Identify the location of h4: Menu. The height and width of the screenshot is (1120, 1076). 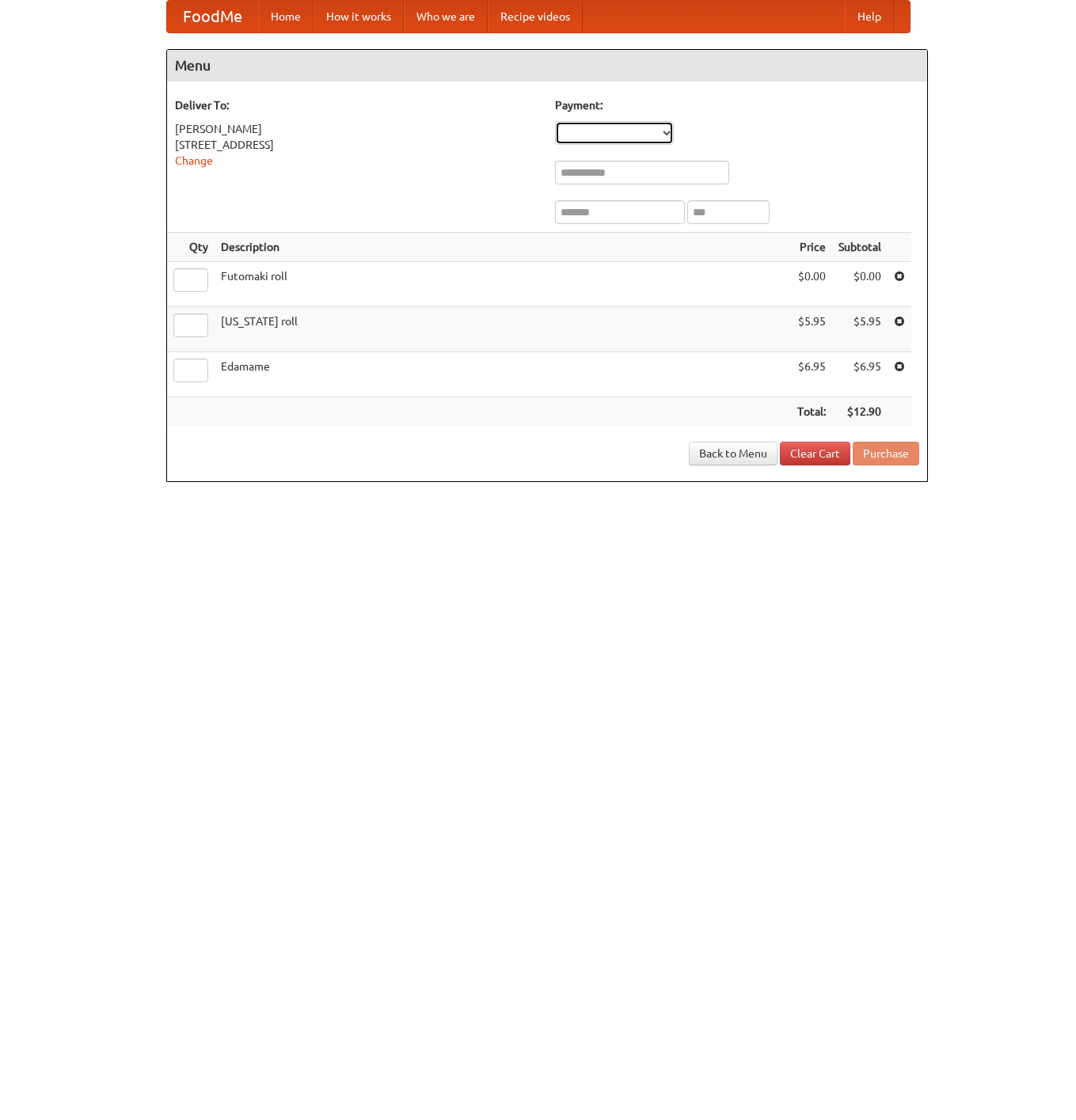
(547, 66).